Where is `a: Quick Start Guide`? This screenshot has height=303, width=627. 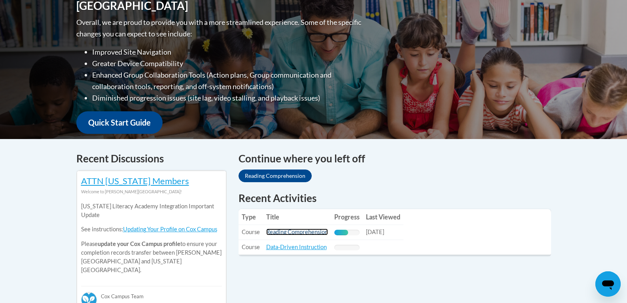
a: Quick Start Guide is located at coordinates (119, 122).